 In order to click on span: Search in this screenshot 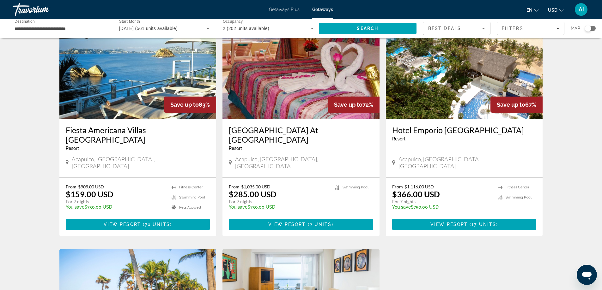, I will do `click(368, 28)`.